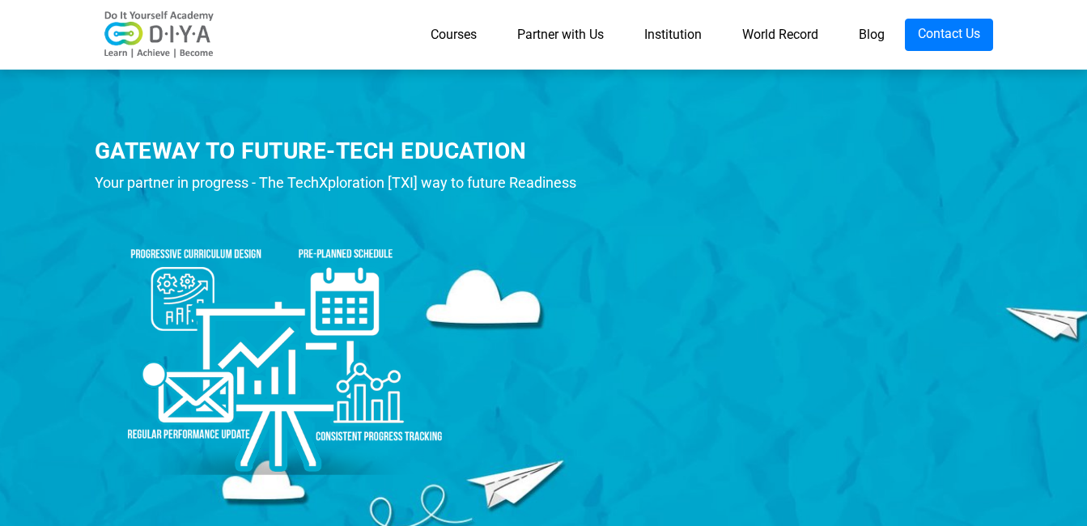 The width and height of the screenshot is (1087, 526). What do you see at coordinates (872, 35) in the screenshot?
I see `a: Blog` at bounding box center [872, 35].